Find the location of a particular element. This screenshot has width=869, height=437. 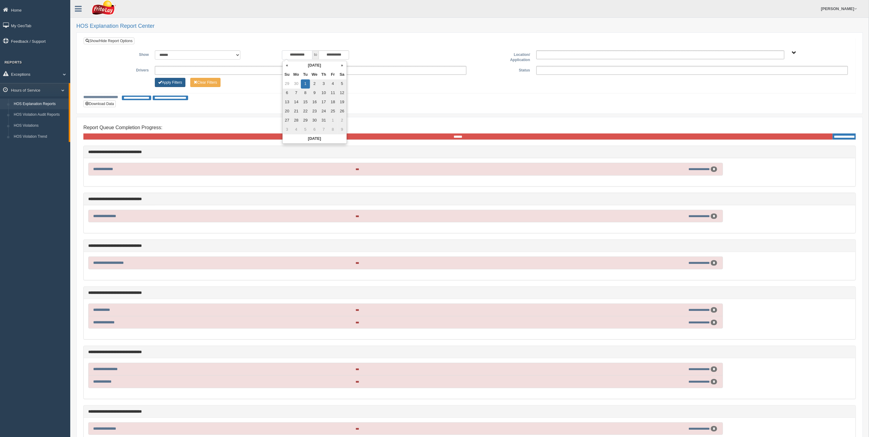

th: Th is located at coordinates (324, 75).